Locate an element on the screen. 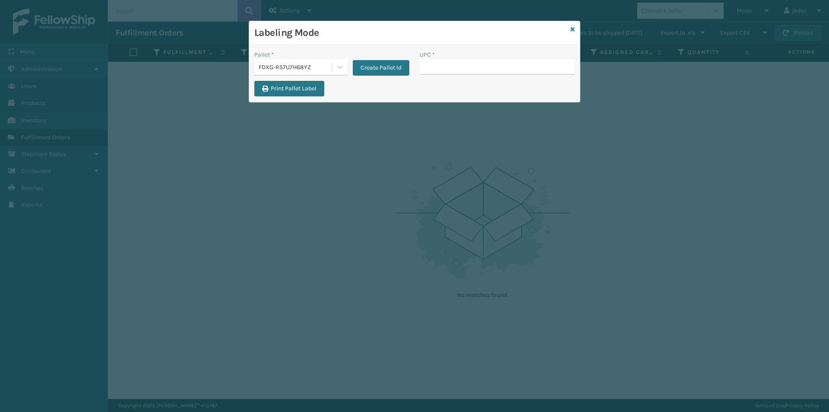 The image size is (829, 412). h3: Labeling Mode is located at coordinates (411, 33).